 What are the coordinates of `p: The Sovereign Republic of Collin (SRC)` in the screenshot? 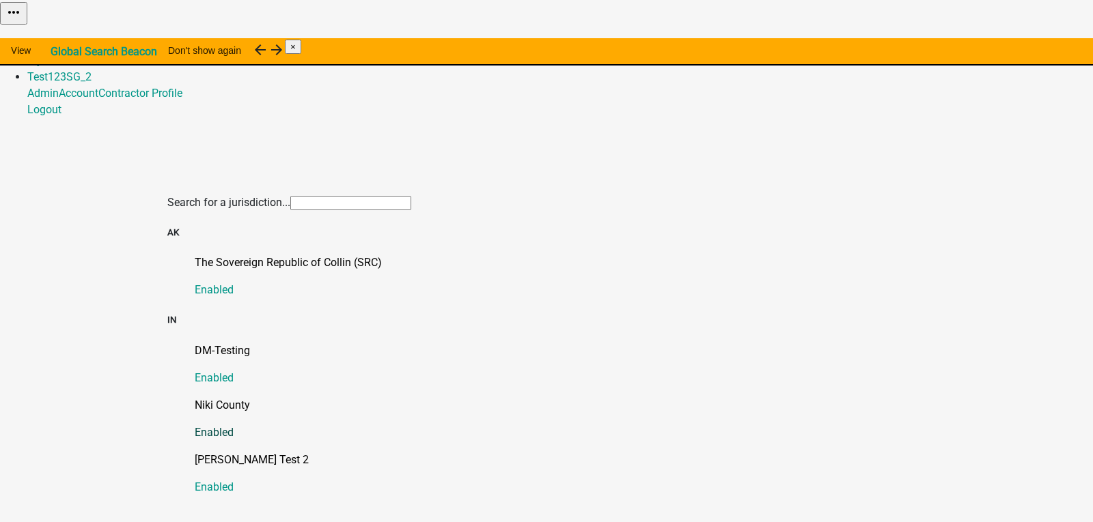 It's located at (560, 263).